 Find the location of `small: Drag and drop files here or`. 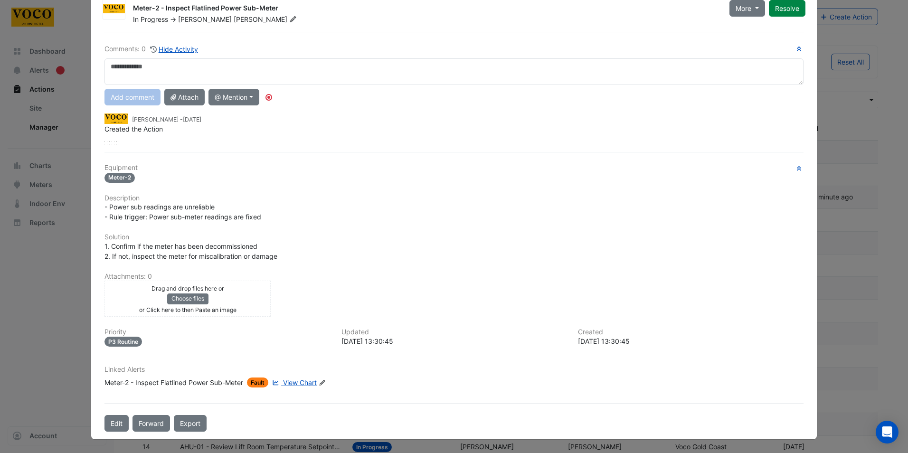

small: Drag and drop files here or is located at coordinates (188, 288).